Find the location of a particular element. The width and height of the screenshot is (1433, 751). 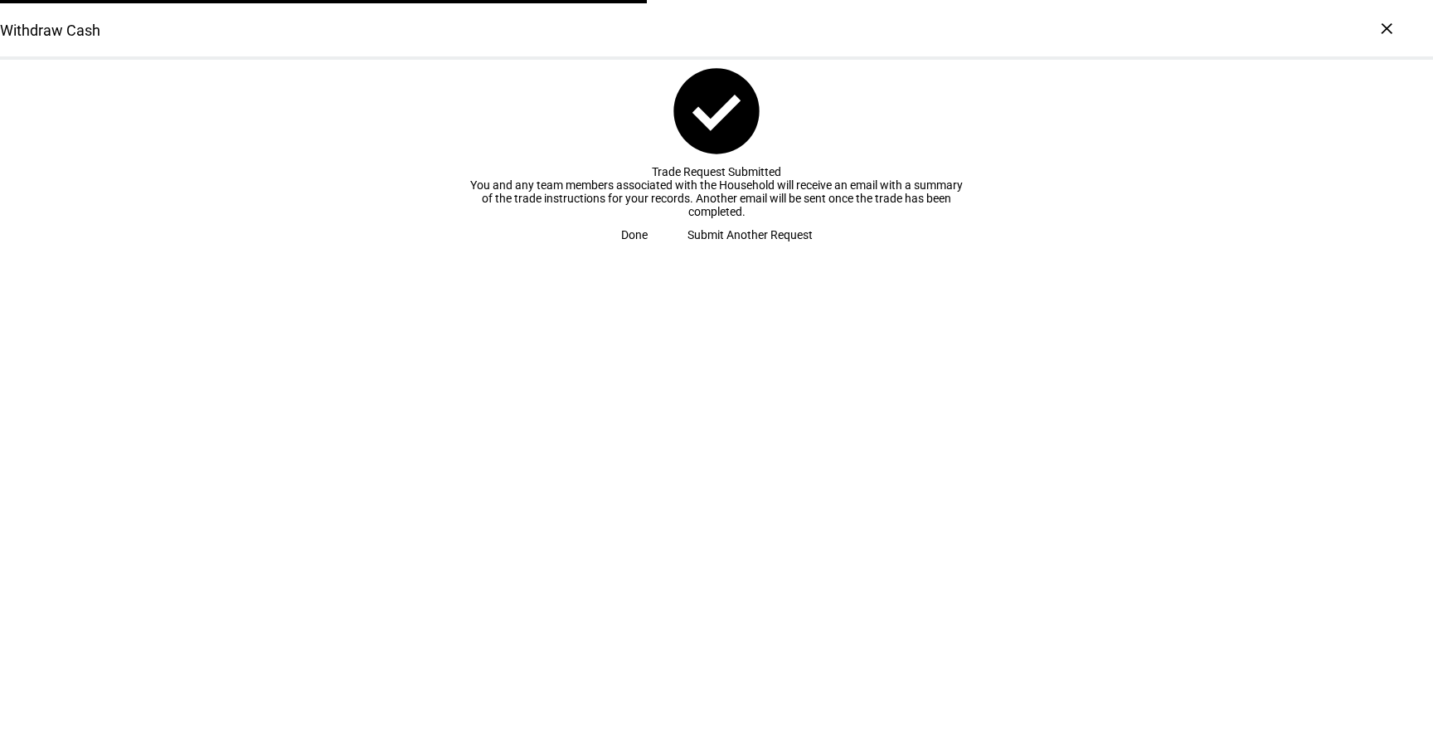

mat-icon: check_circle is located at coordinates (717, 111).